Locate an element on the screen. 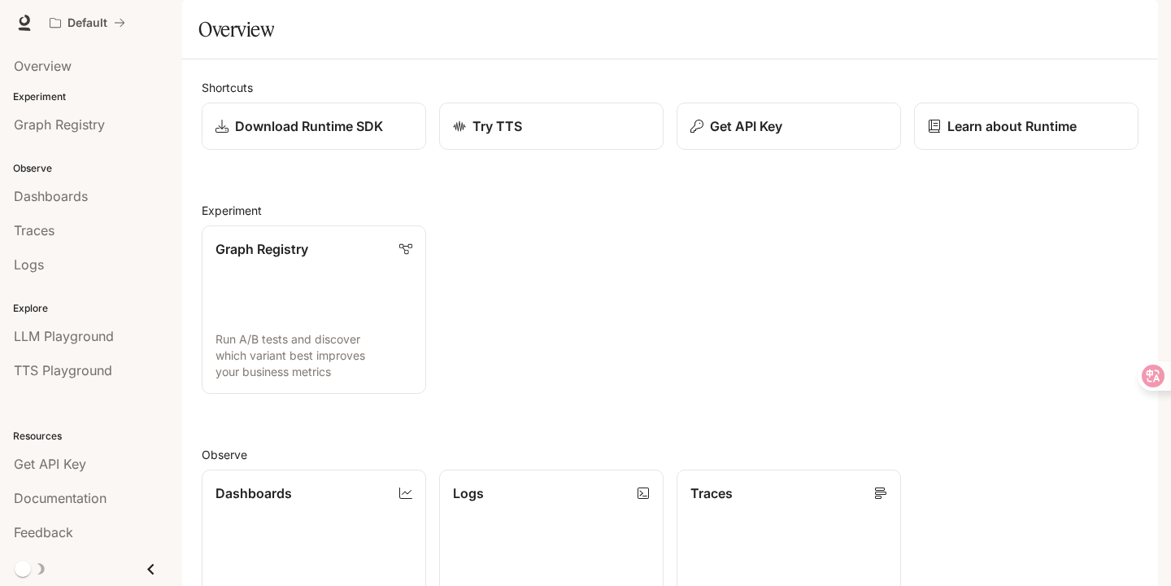 The height and width of the screenshot is (586, 1171). p: Learn about Runtime is located at coordinates (1012, 126).